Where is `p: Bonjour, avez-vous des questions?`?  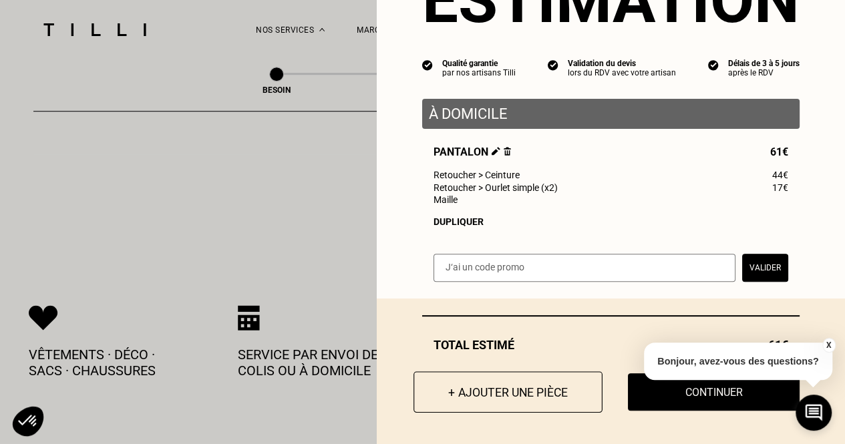
p: Bonjour, avez-vous des questions? is located at coordinates (738, 361).